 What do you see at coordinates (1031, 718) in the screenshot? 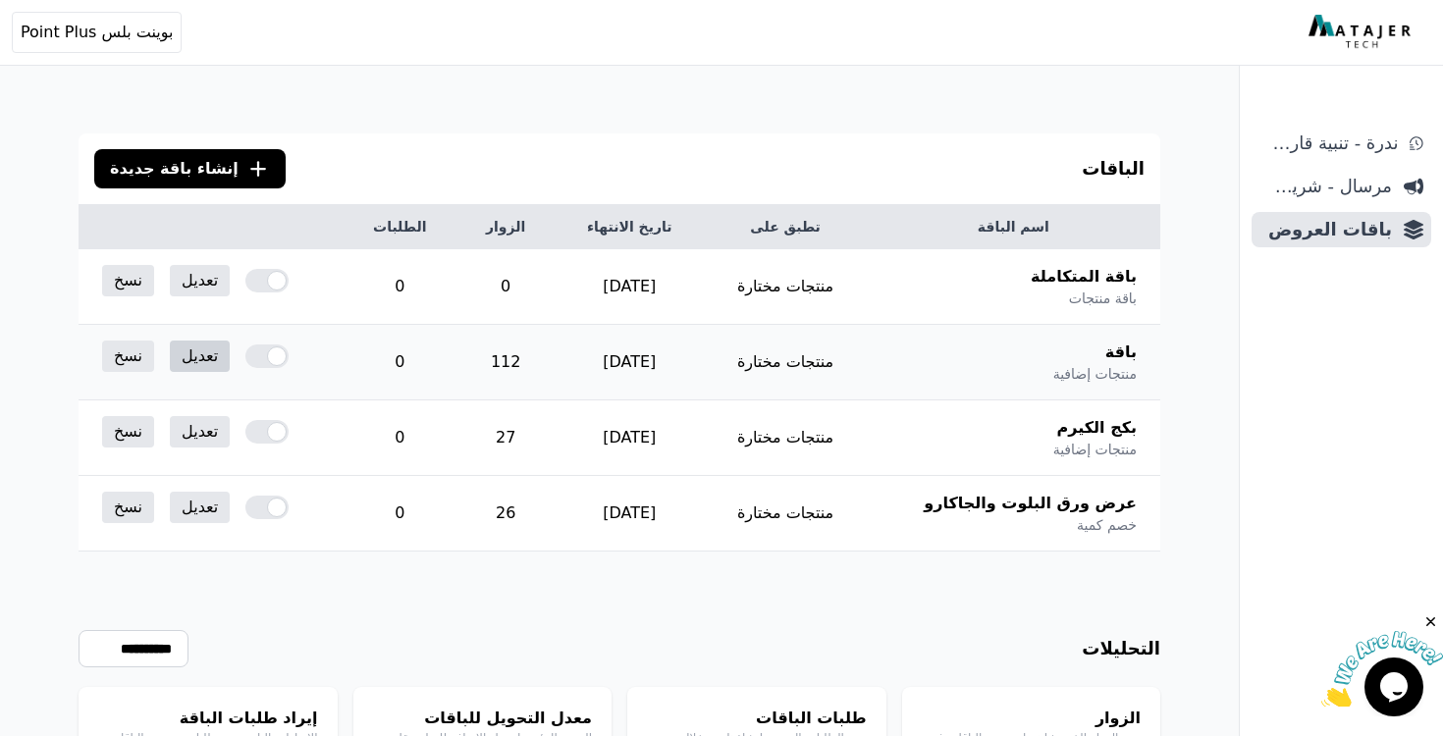
I see `h4: الزوار` at bounding box center [1031, 718].